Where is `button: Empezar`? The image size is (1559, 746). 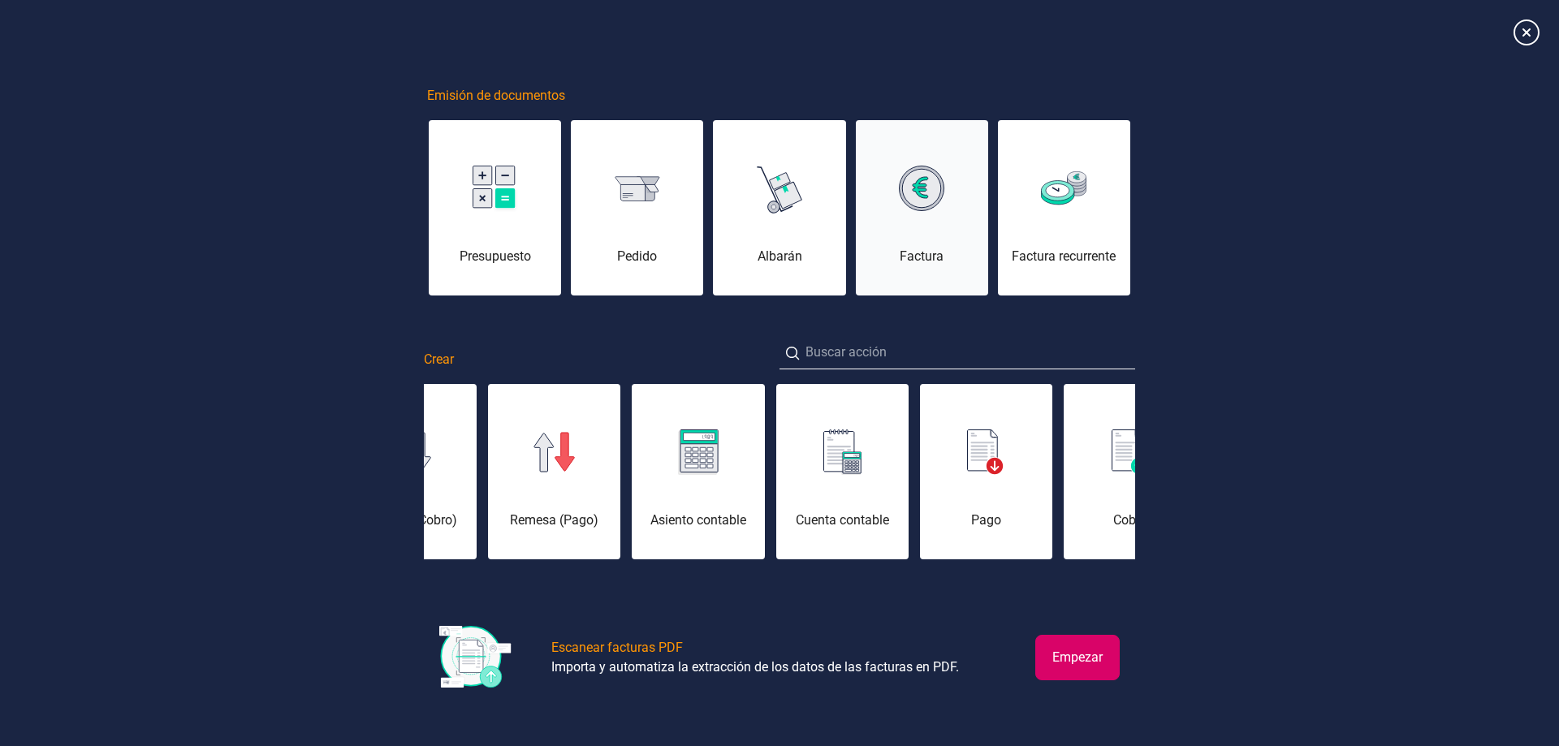
button: Empezar is located at coordinates (1077, 658).